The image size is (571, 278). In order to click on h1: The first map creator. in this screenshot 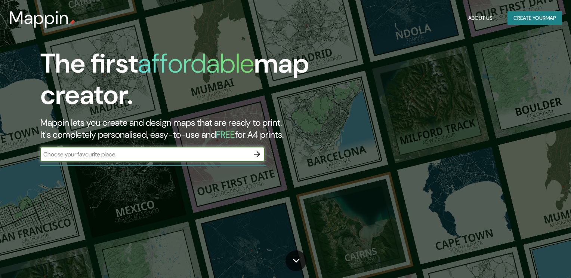, I will do `click(183, 82)`.